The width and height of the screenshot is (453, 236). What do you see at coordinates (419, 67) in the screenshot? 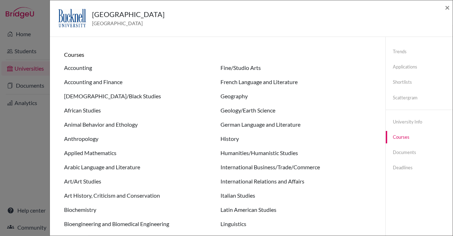
I see `a: Applications` at bounding box center [419, 67].